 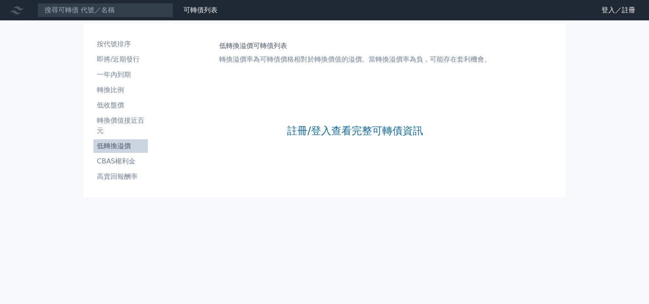 I want to click on li: 即將/近期發行, so click(x=121, y=59).